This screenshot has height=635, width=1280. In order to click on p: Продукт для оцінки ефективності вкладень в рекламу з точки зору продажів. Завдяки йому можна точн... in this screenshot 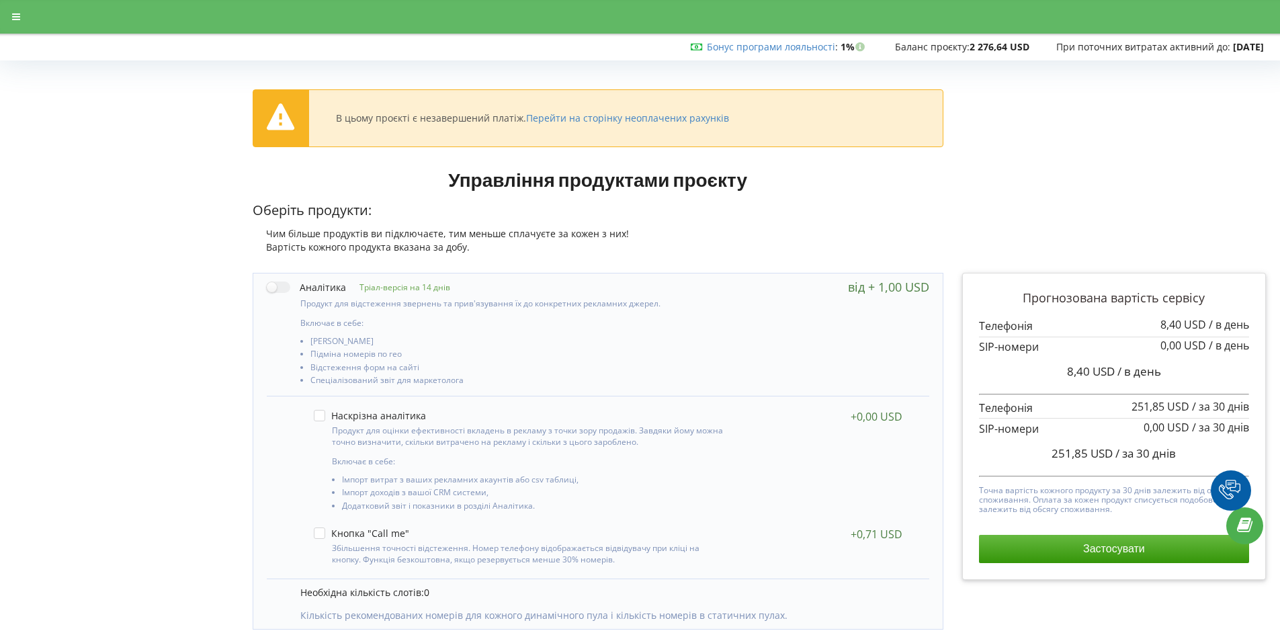, I will do `click(529, 436)`.